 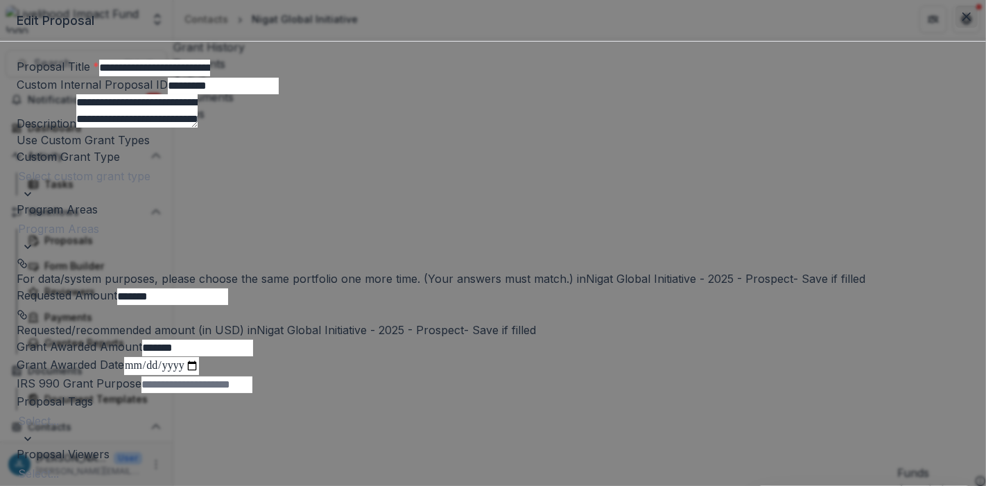 I want to click on label: Grant Awarded Amount, so click(x=79, y=347).